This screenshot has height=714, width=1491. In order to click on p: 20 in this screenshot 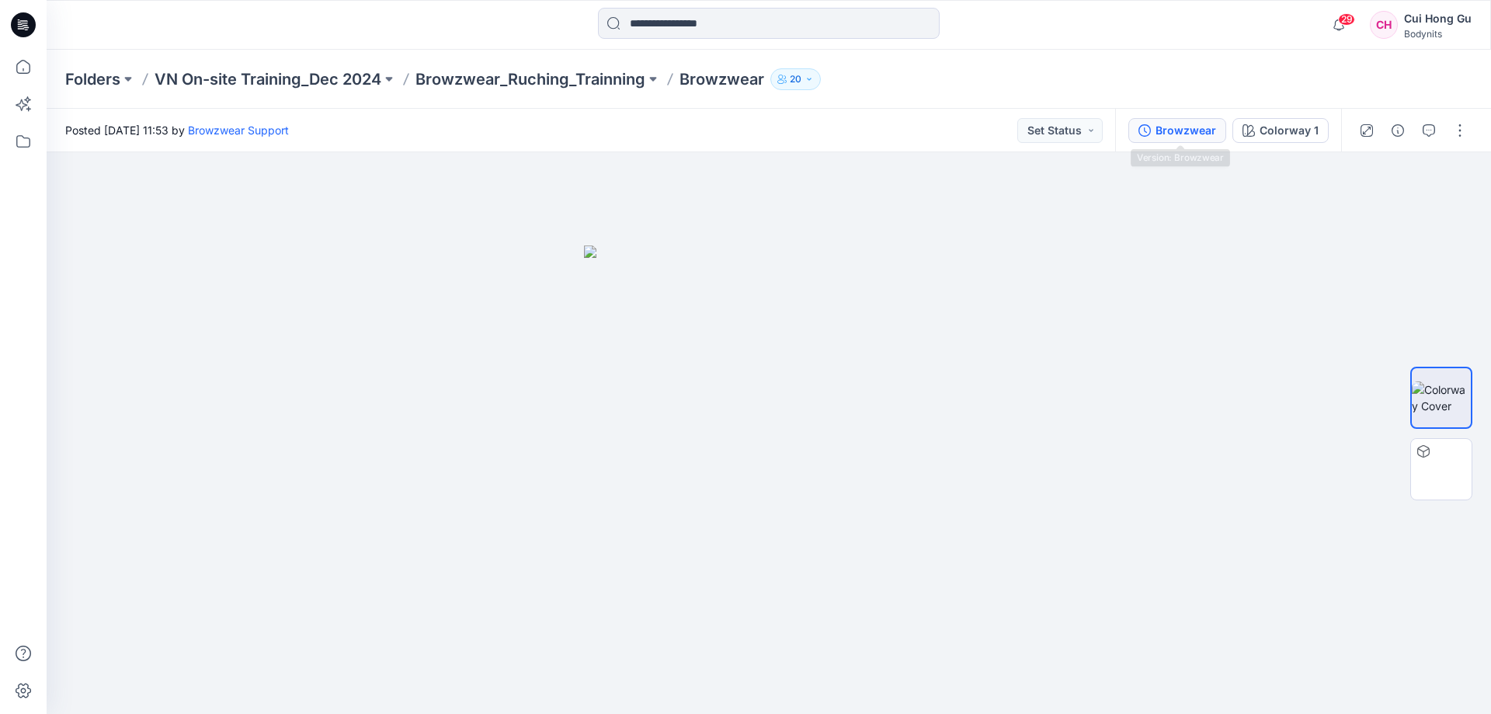, I will do `click(795, 79)`.